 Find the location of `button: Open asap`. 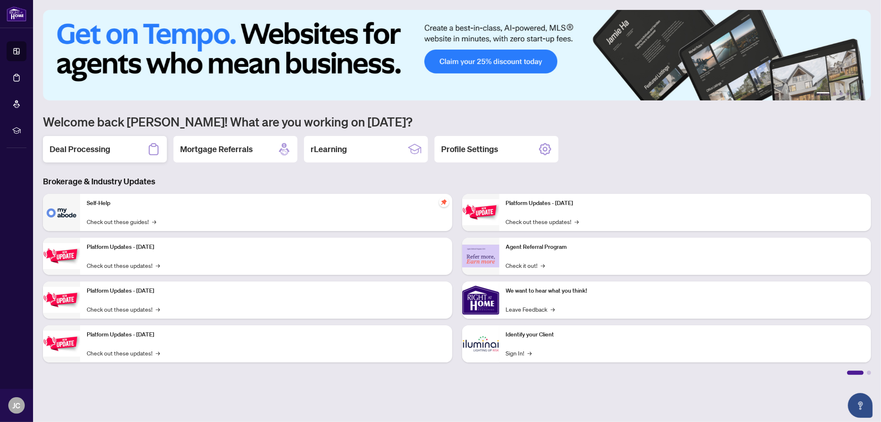

button: Open asap is located at coordinates (860, 405).